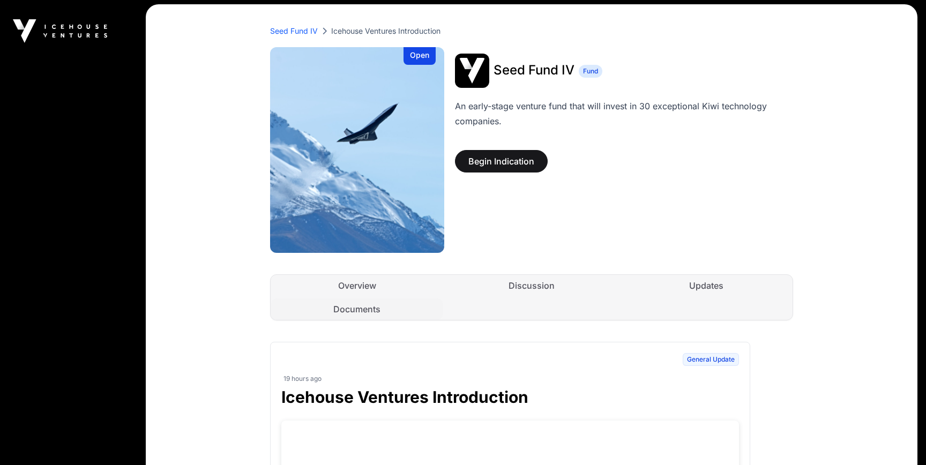 This screenshot has height=465, width=926. I want to click on nav: Tabs, so click(532, 297).